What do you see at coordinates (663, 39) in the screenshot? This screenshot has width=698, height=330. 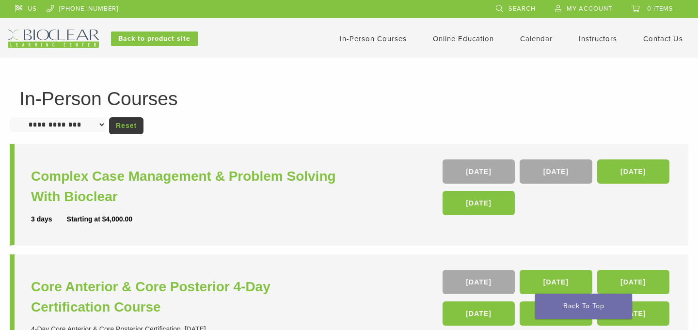 I see `a: Contact Us` at bounding box center [663, 39].